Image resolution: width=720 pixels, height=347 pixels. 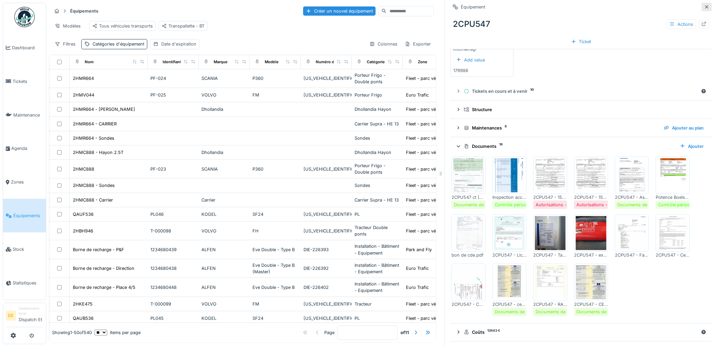 What do you see at coordinates (591, 197) in the screenshot?
I see `div: 2CPU547 - 15102025 - CLASSE 90.pdf` at bounding box center [591, 197].